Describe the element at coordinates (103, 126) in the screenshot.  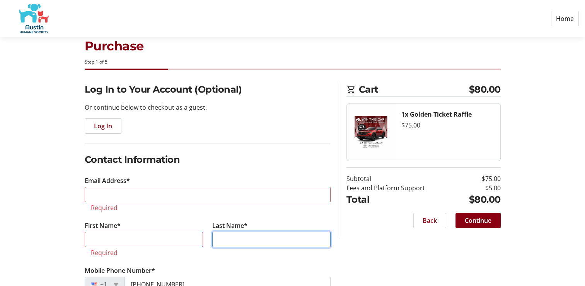
I see `span: Log In` at that location.